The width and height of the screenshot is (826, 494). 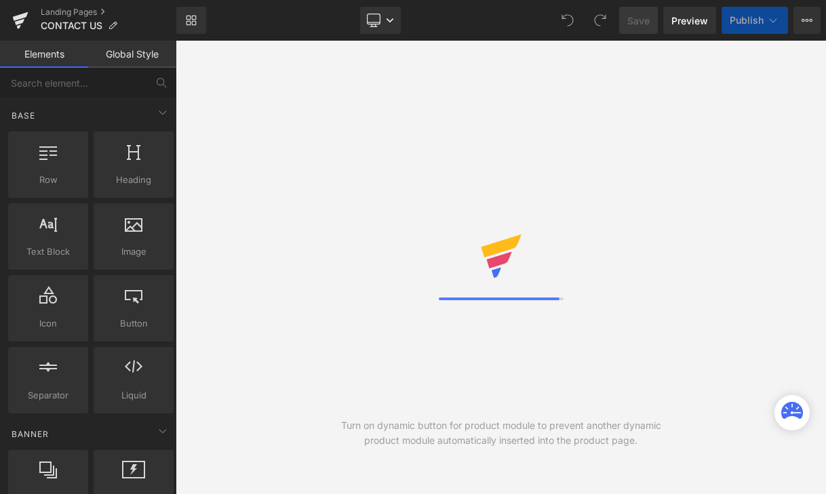 I want to click on span: Publish, so click(x=747, y=20).